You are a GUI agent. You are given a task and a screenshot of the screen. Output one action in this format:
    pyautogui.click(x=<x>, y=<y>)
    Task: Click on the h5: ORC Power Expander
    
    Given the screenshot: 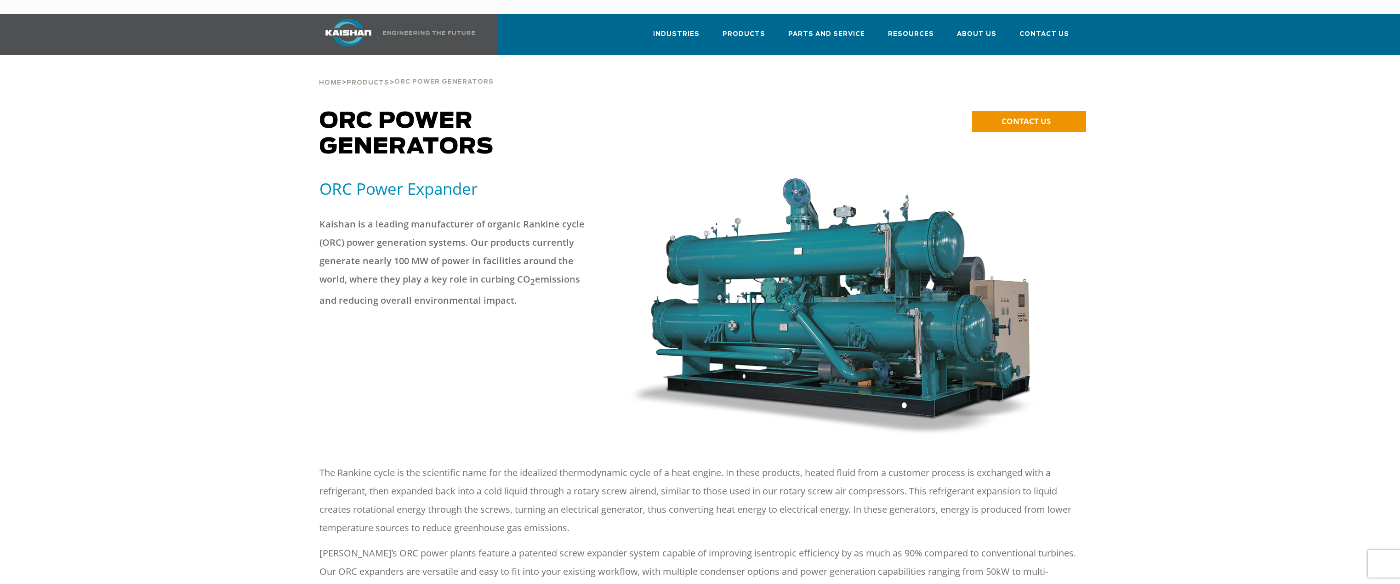 What is the action you would take?
    pyautogui.click(x=468, y=188)
    